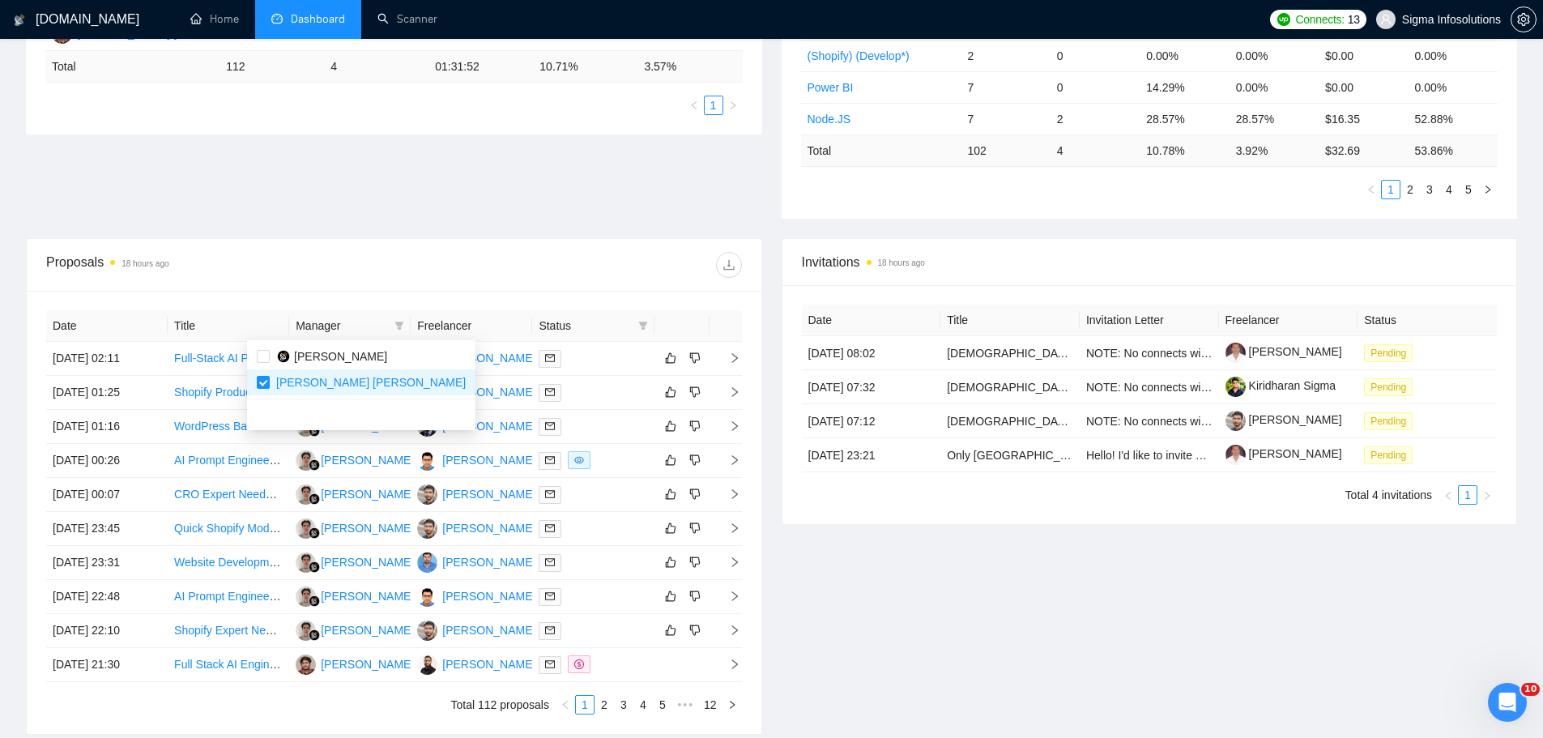 This screenshot has width=1543, height=738. What do you see at coordinates (1274, 118) in the screenshot?
I see `td: 28.57%` at bounding box center [1274, 118].